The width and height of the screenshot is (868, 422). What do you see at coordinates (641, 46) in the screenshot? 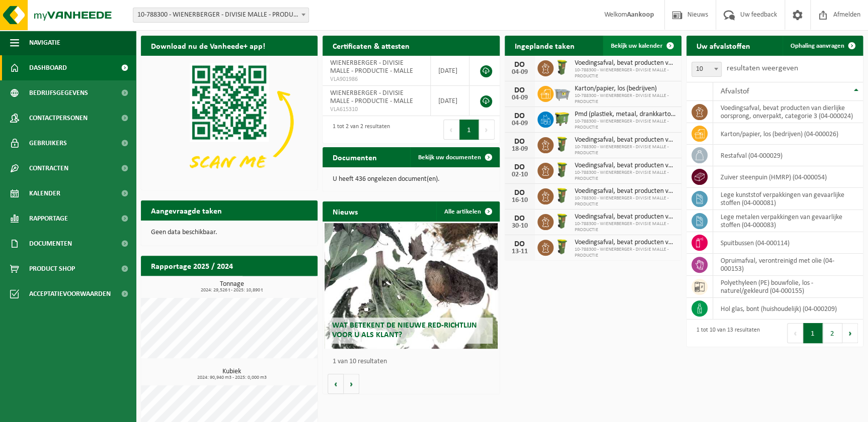
I see `a: Bekijk uw kalender` at bounding box center [641, 46].